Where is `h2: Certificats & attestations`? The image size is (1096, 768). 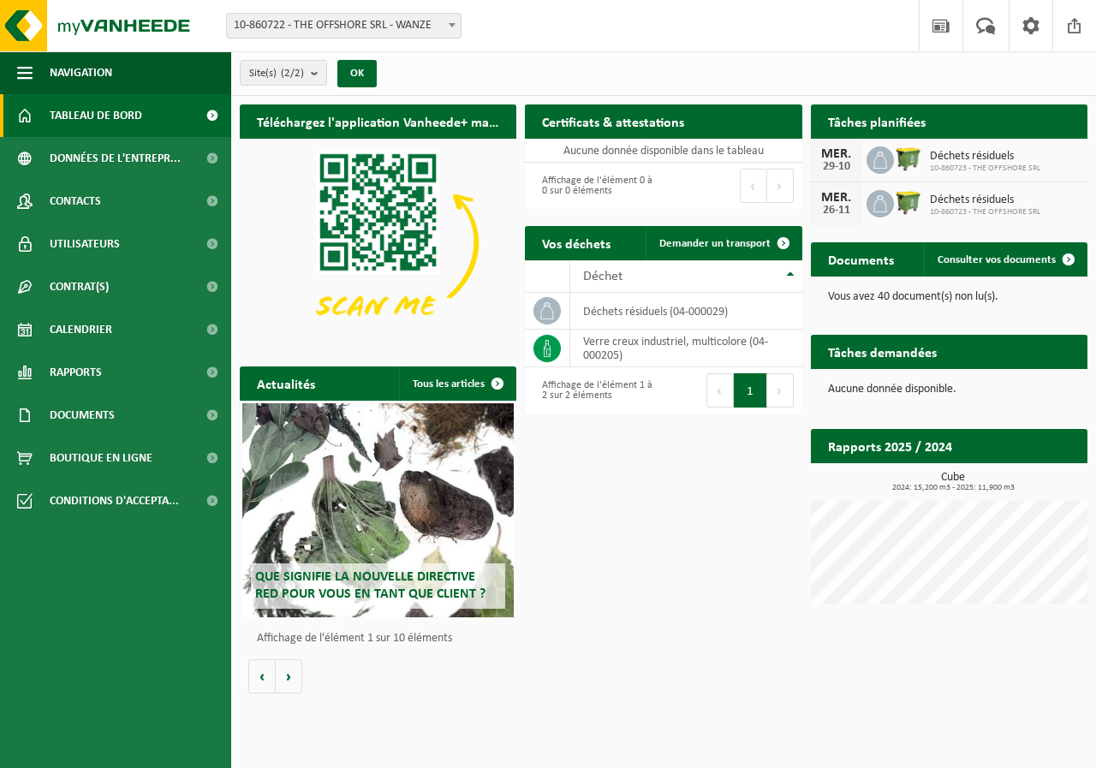 h2: Certificats & attestations is located at coordinates (613, 121).